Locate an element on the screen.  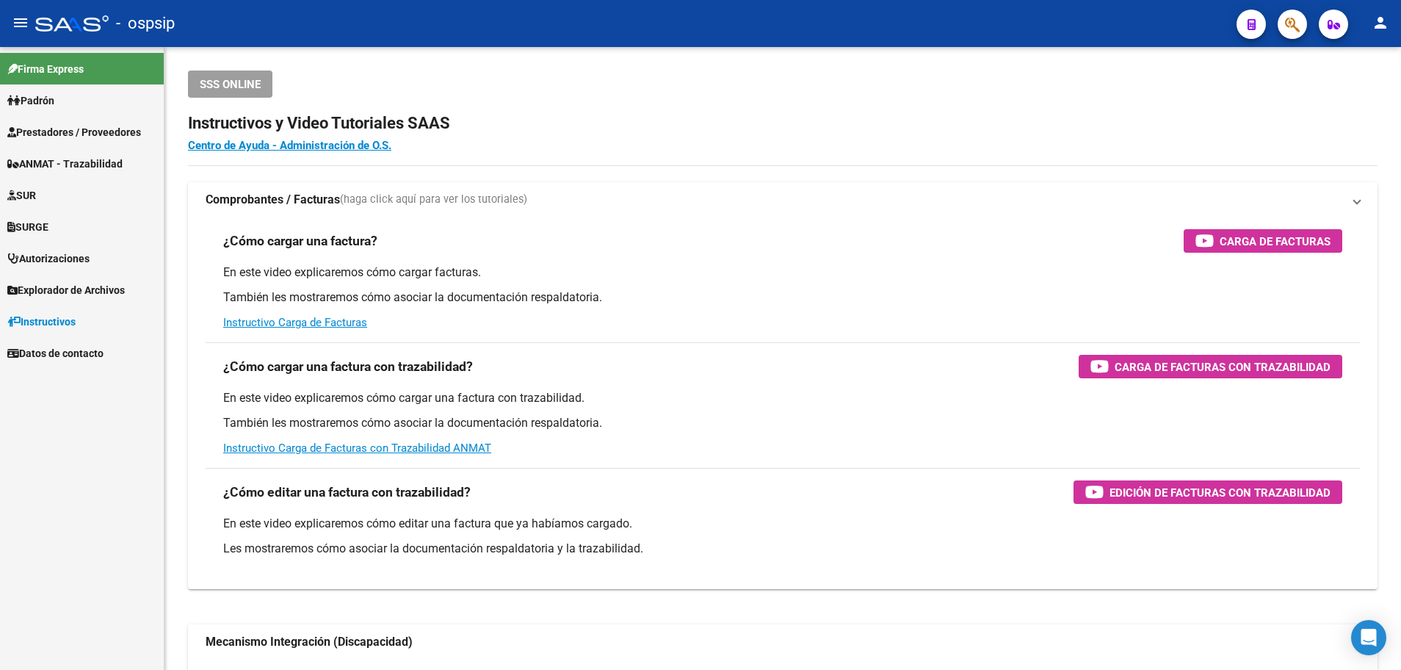
p: Les mostraremos cómo asociar la documentación respaldatoria y la trazabilidad. is located at coordinates (783, 548).